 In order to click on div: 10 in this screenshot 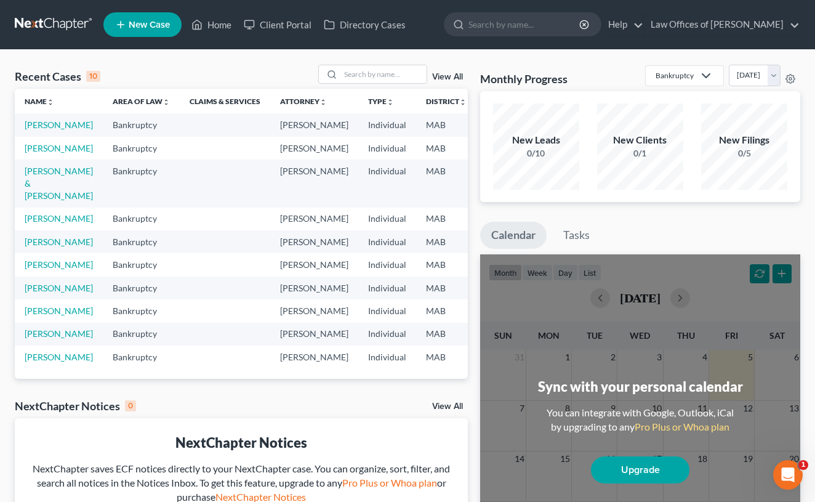, I will do `click(93, 76)`.